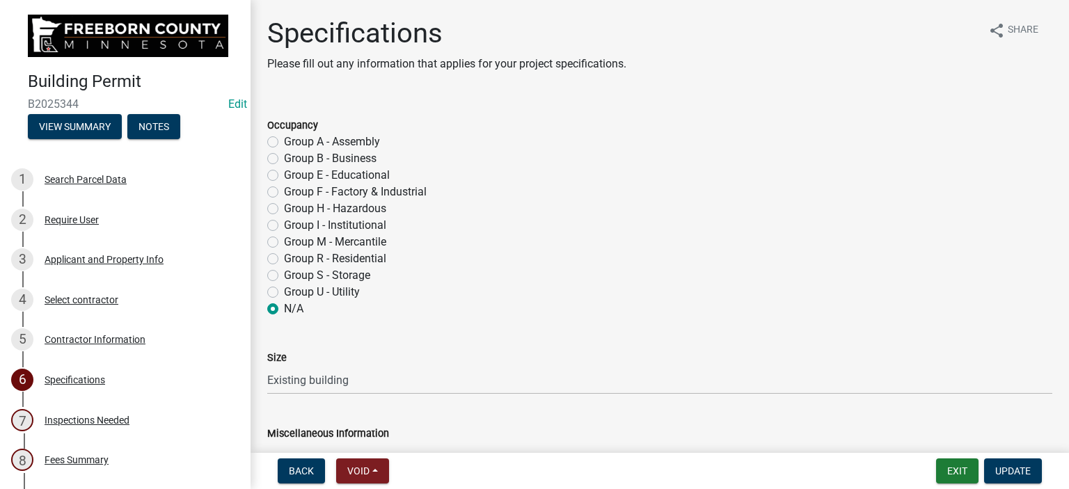 The width and height of the screenshot is (1069, 489). I want to click on label: Group E - Educational, so click(337, 175).